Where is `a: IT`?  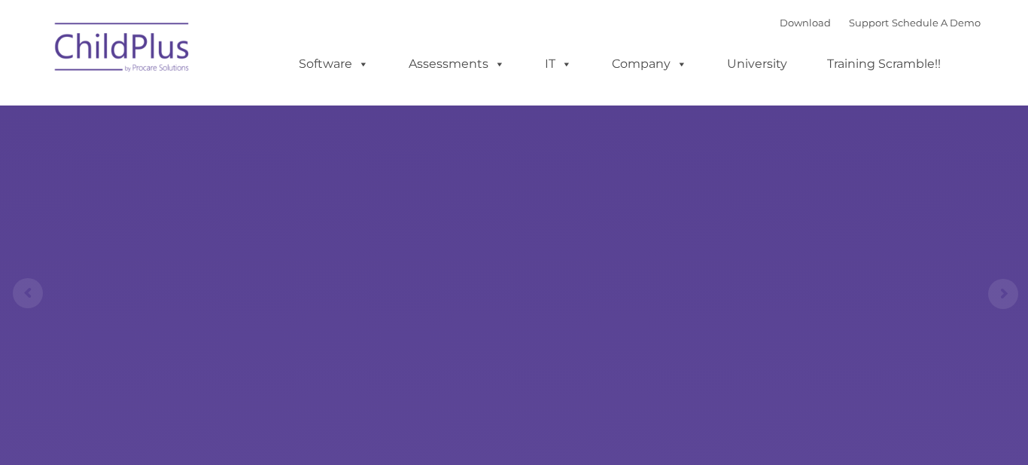 a: IT is located at coordinates (559, 64).